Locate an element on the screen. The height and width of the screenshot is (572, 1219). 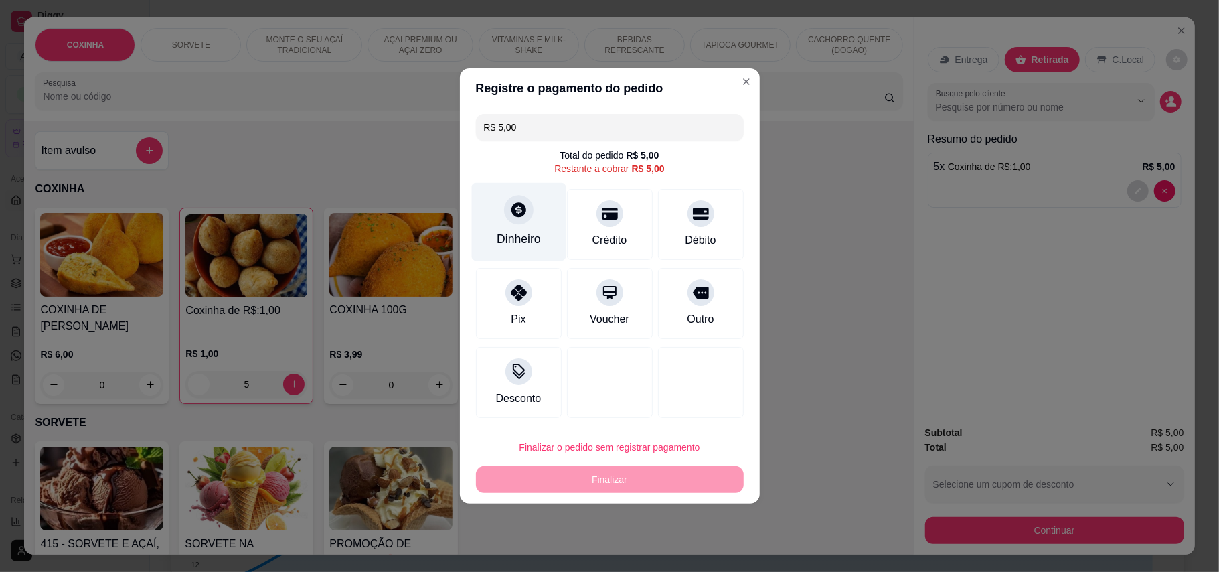
div: Restante a cobrar is located at coordinates (609, 169).